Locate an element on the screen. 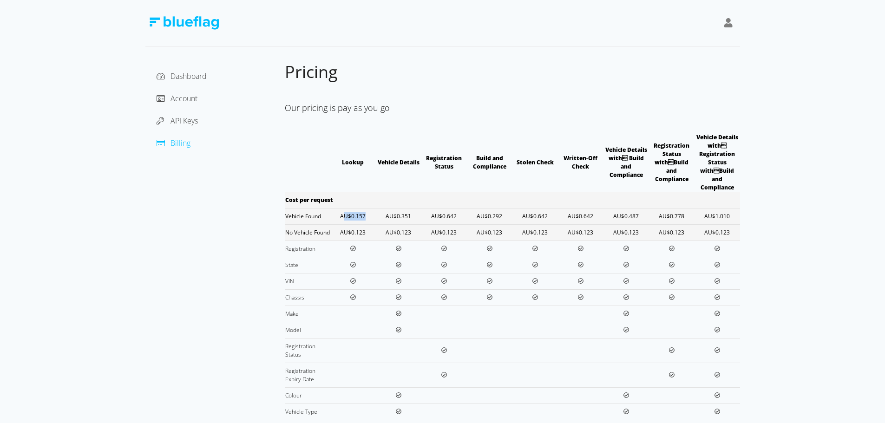  th: Vehicle Details with Registration Status withBuild and Compliance is located at coordinates (717, 163).